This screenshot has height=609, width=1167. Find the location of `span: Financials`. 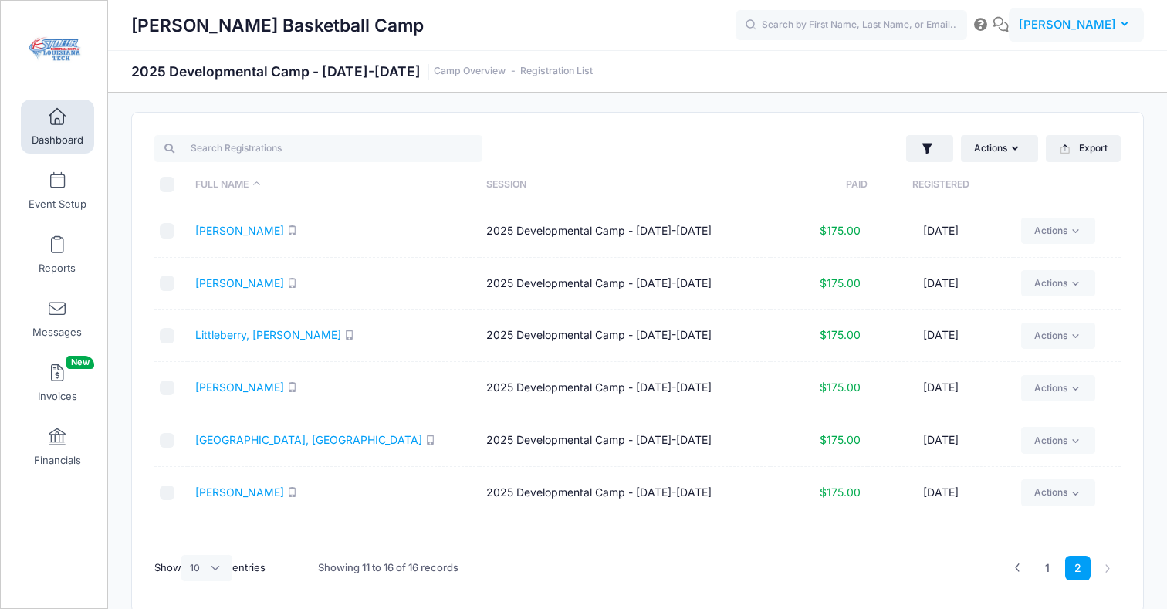

span: Financials is located at coordinates (57, 460).